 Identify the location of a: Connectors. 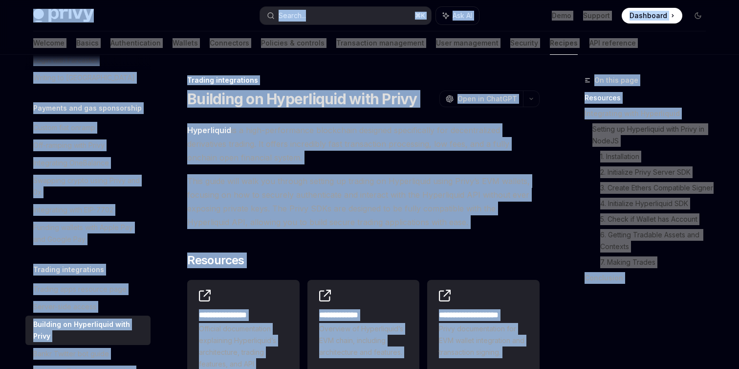
(229, 43).